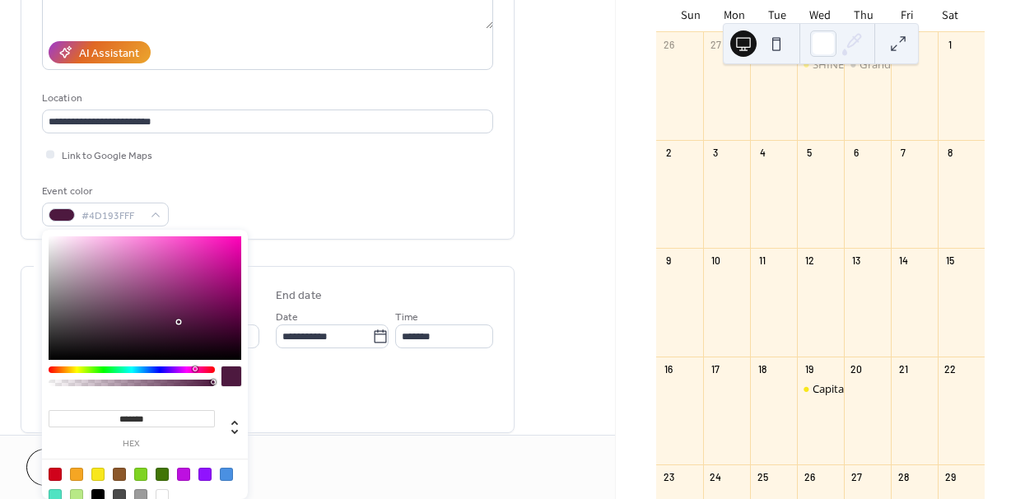  Describe the element at coordinates (162, 474) in the screenshot. I see `div: #417505` at that location.